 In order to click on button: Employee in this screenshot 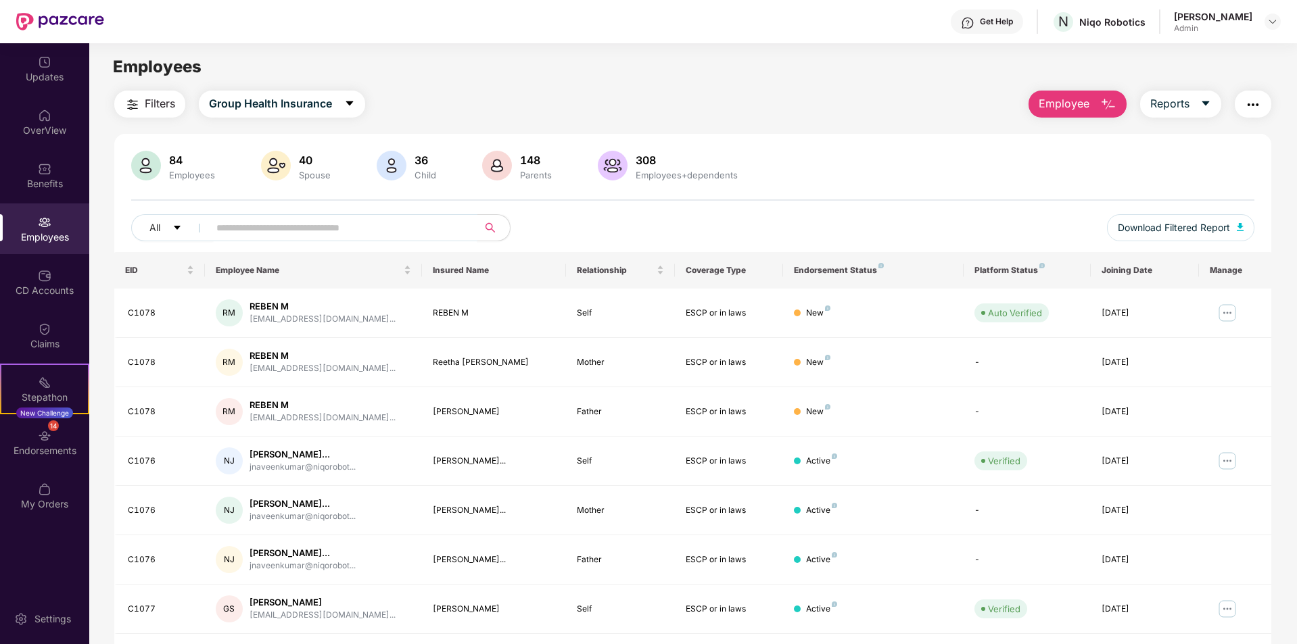, I will do `click(1077, 104)`.